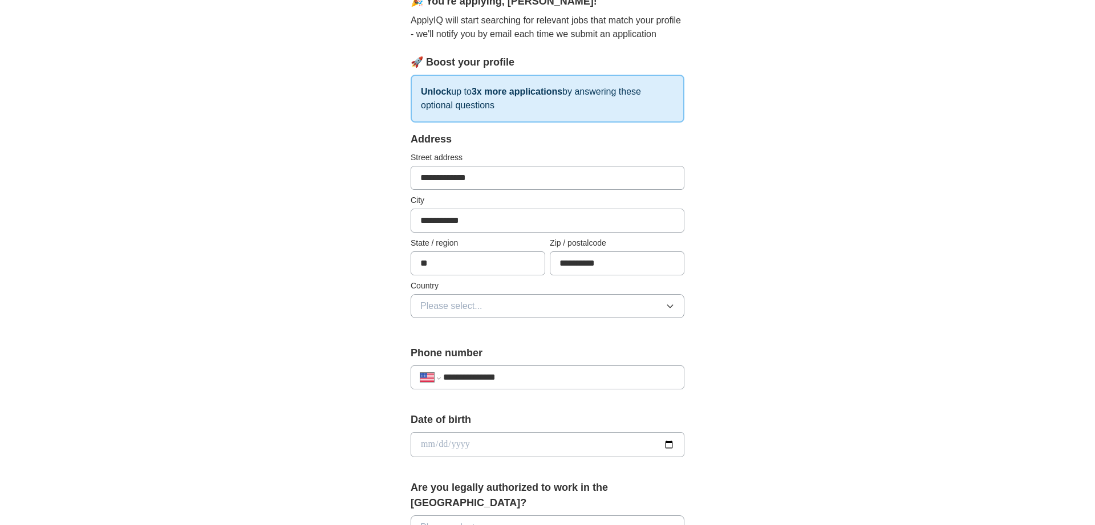  Describe the element at coordinates (547, 200) in the screenshot. I see `label: City` at that location.